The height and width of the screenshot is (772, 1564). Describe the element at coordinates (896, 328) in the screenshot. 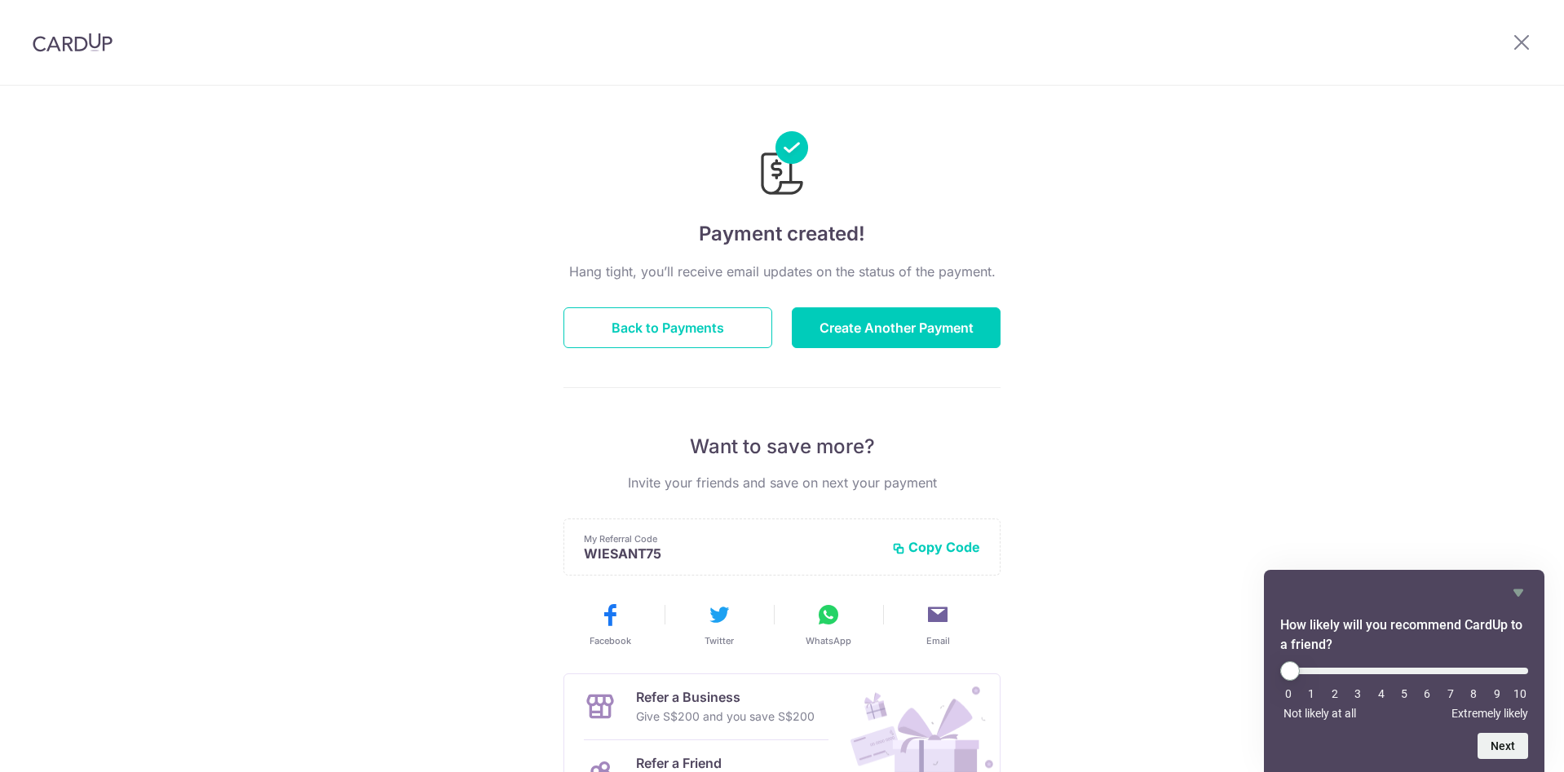

I see `button: Create Another Payment` at that location.